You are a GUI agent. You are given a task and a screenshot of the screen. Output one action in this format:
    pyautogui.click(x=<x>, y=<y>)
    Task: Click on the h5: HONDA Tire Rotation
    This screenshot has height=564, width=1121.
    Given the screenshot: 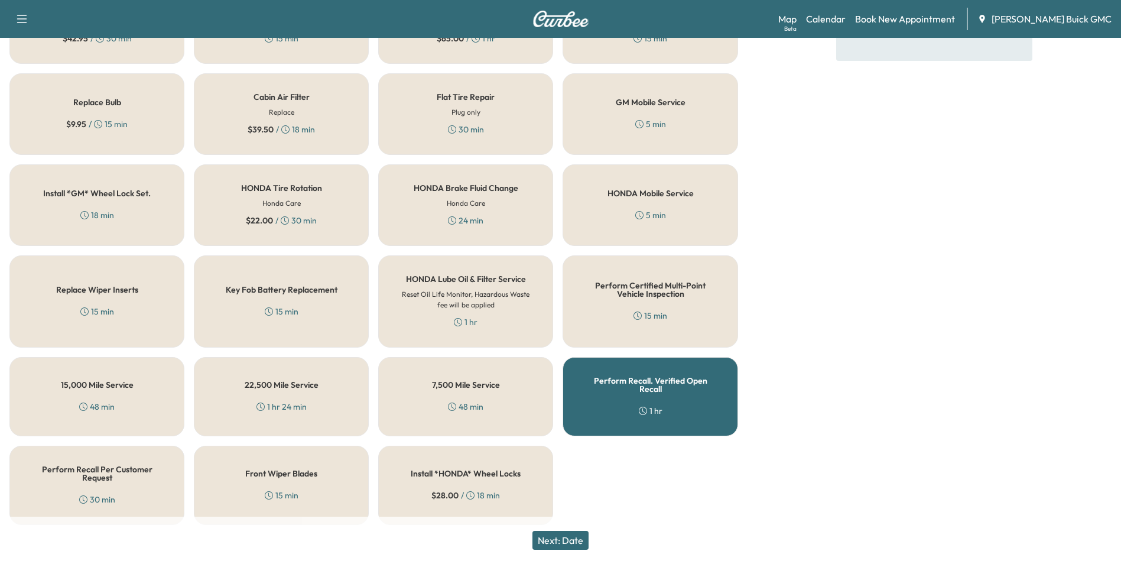 What is the action you would take?
    pyautogui.click(x=281, y=188)
    